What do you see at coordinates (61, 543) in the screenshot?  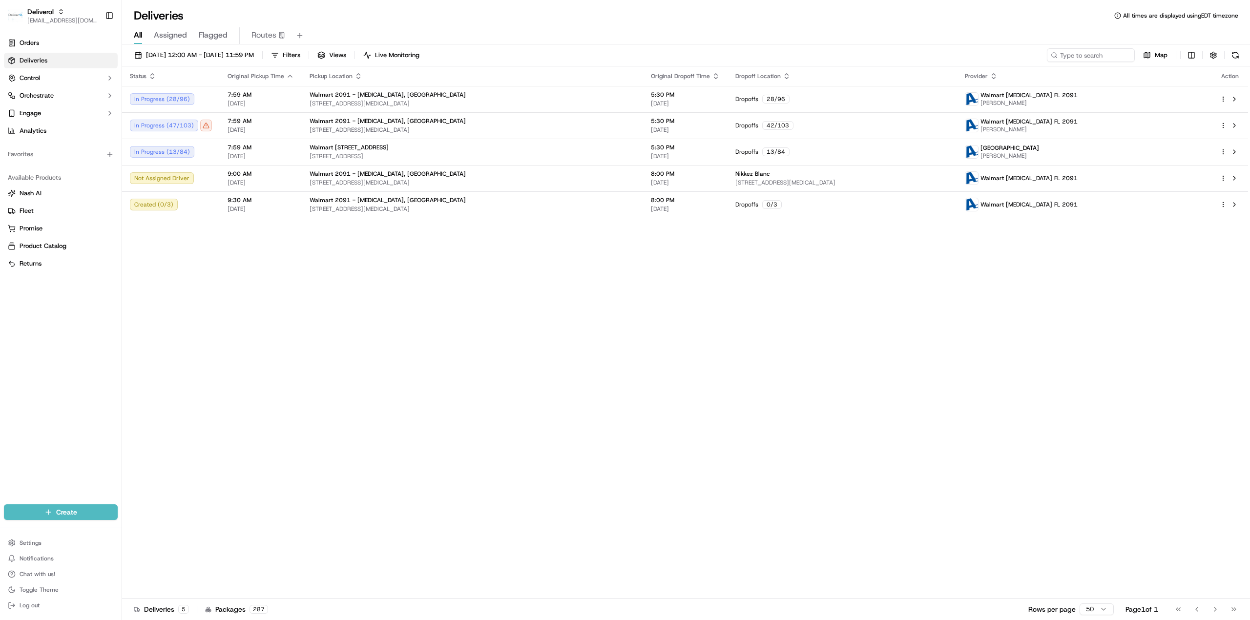 I see `button: Settings` at bounding box center [61, 543].